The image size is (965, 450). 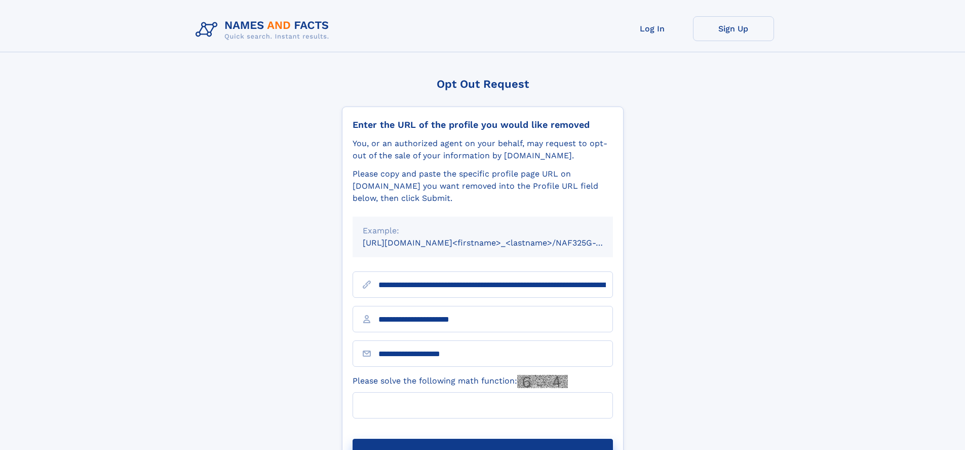 I want to click on a: Log In, so click(x=653, y=28).